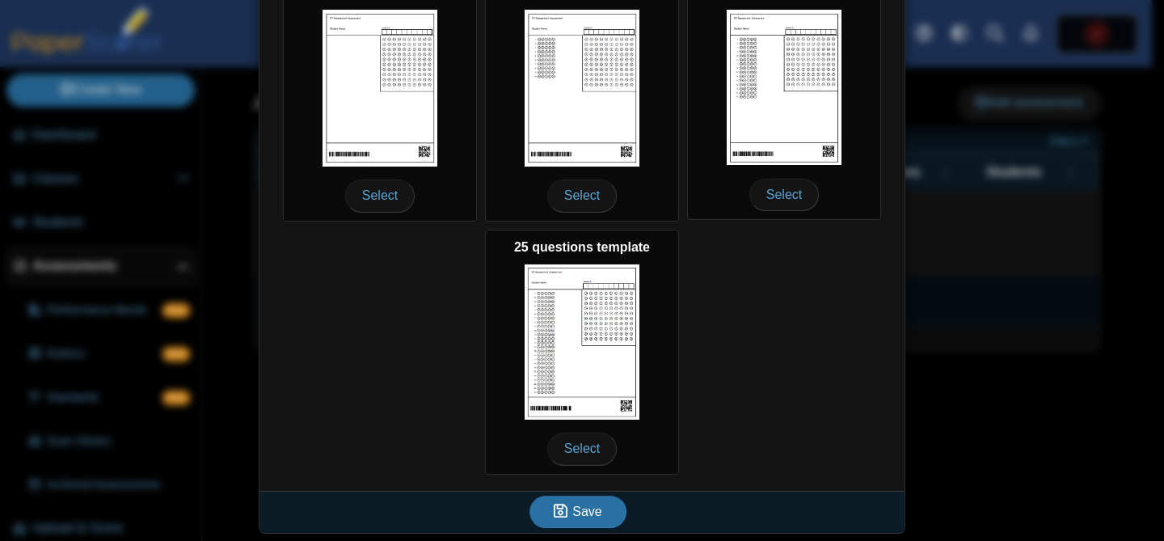 The image size is (1164, 541). What do you see at coordinates (578, 512) in the screenshot?
I see `button: Save` at bounding box center [578, 512].